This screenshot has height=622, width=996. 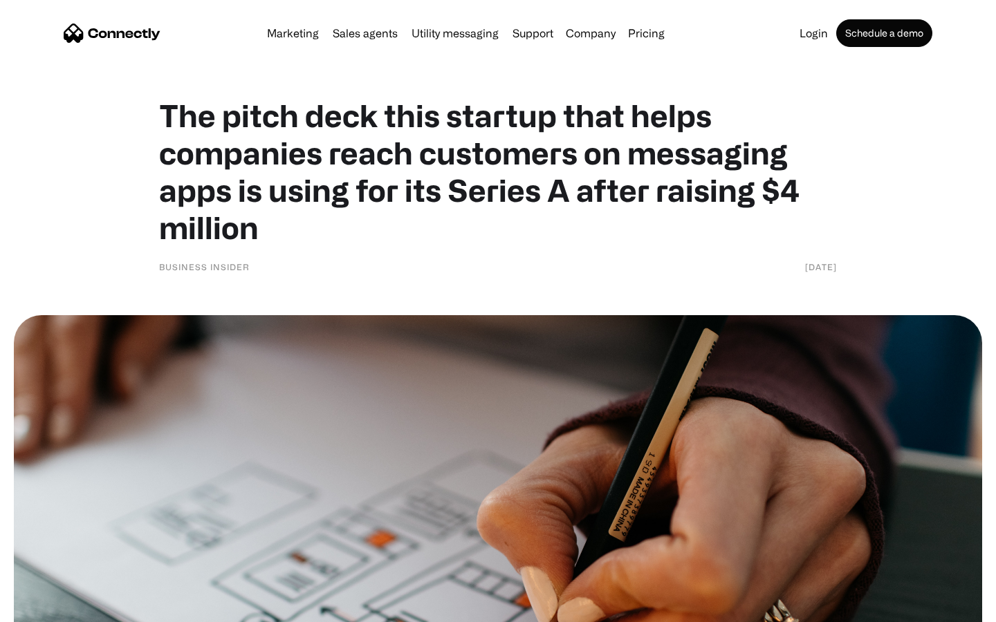 What do you see at coordinates (365, 33) in the screenshot?
I see `a: Sales agents` at bounding box center [365, 33].